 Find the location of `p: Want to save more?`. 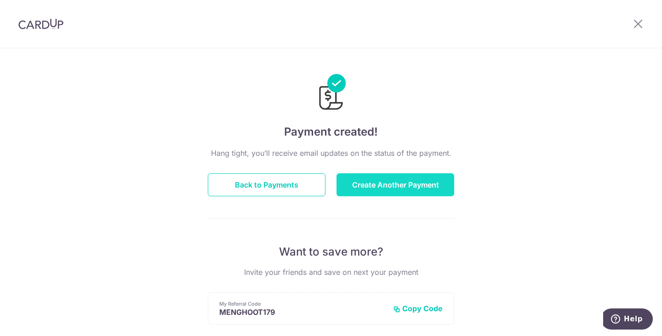

p: Want to save more? is located at coordinates (331, 252).